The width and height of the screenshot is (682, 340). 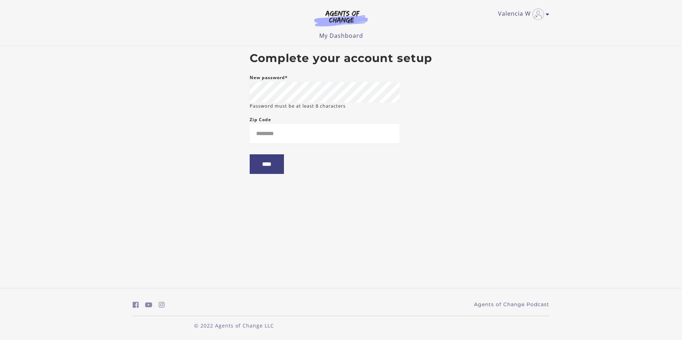 I want to click on h2: Complete your account setup, so click(x=341, y=58).